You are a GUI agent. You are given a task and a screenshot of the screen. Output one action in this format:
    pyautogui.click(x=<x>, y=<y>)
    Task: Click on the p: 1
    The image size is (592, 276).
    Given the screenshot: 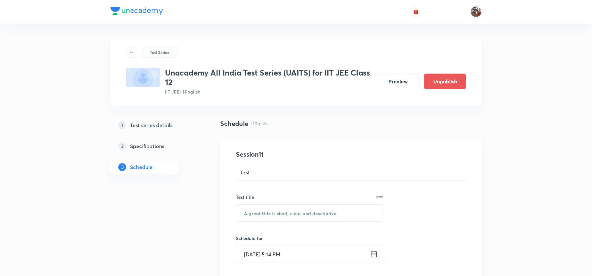 What is the action you would take?
    pyautogui.click(x=122, y=125)
    